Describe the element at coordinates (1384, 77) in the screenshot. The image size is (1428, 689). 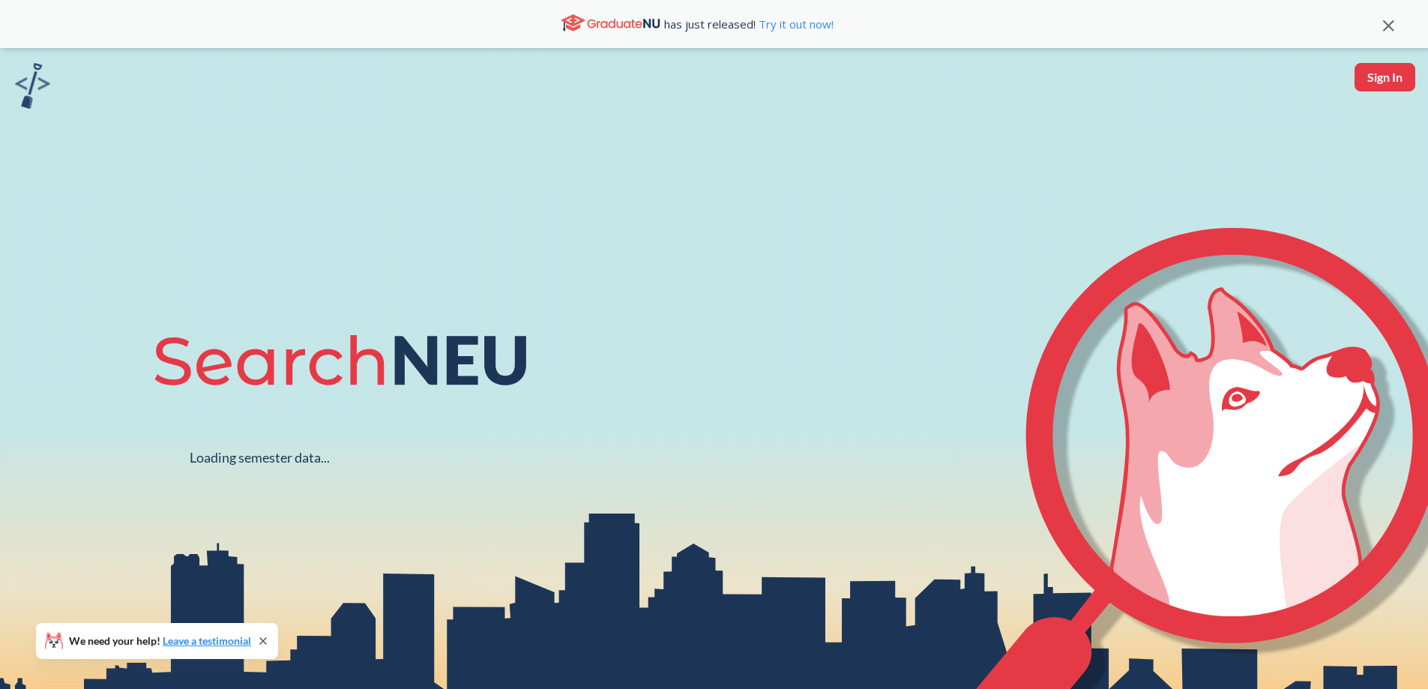
I see `button: Sign In` at that location.